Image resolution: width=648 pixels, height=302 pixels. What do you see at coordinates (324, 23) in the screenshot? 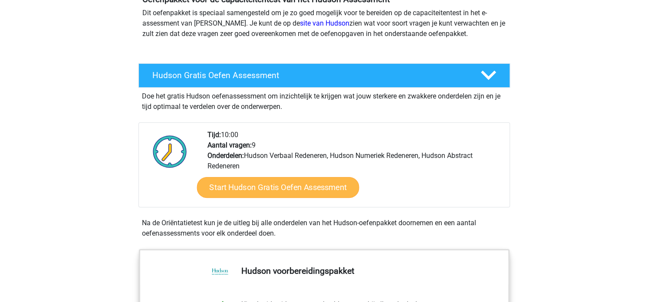
I see `p: Dit oefenpakket is speciaal samengesteld om je zo goed mogelijk voor te bereiden op de capaciteit...` at bounding box center [324, 23].